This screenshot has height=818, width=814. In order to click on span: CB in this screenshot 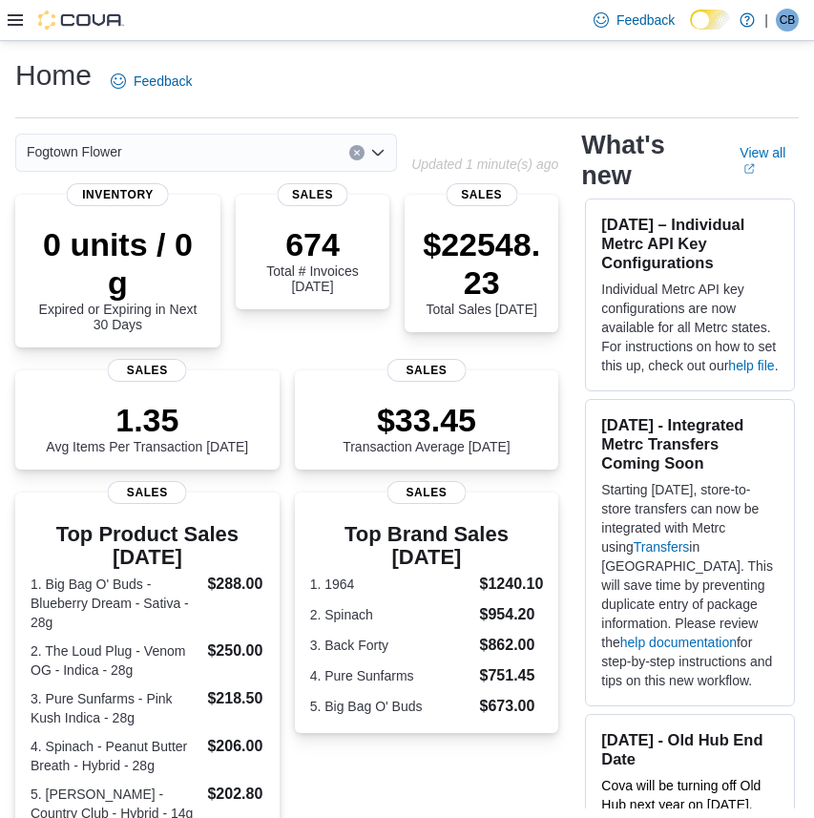, I will do `click(787, 20)`.